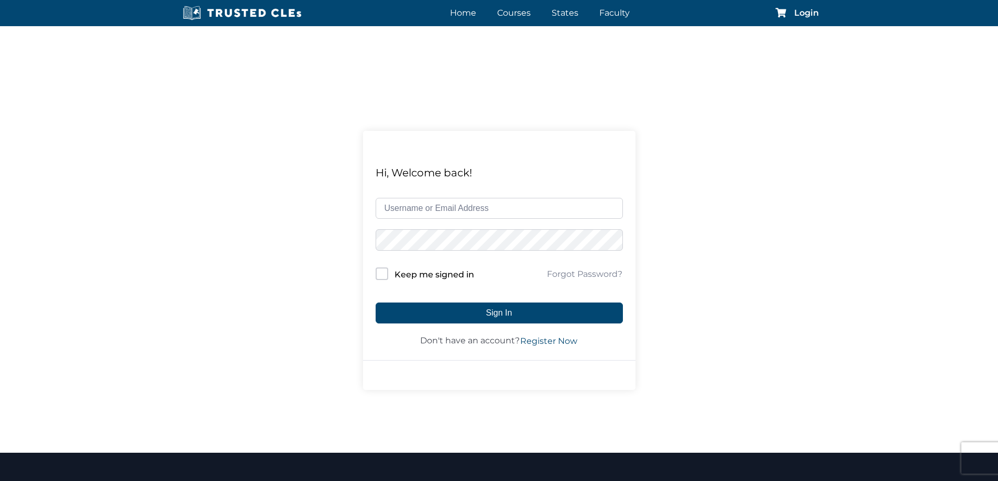  What do you see at coordinates (499, 208) in the screenshot?
I see `input: Username or Email Address` at bounding box center [499, 208].